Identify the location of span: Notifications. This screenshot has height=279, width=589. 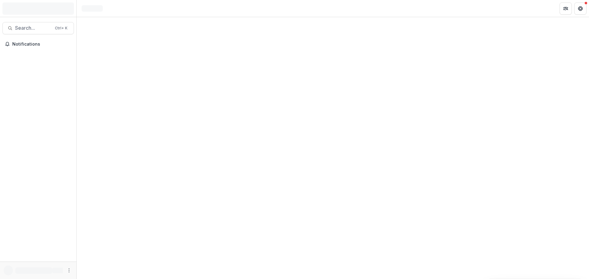
(42, 44).